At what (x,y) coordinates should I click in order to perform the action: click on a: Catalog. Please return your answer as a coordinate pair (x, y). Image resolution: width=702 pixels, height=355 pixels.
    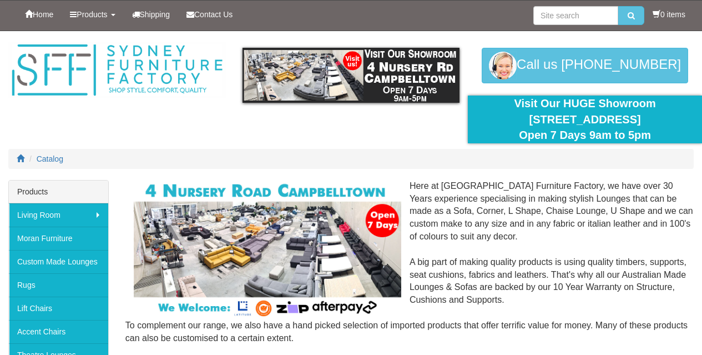
    Looking at the image, I should click on (50, 159).